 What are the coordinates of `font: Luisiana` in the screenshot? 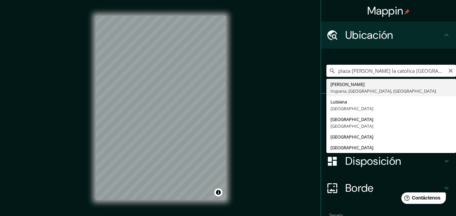 It's located at (339, 102).